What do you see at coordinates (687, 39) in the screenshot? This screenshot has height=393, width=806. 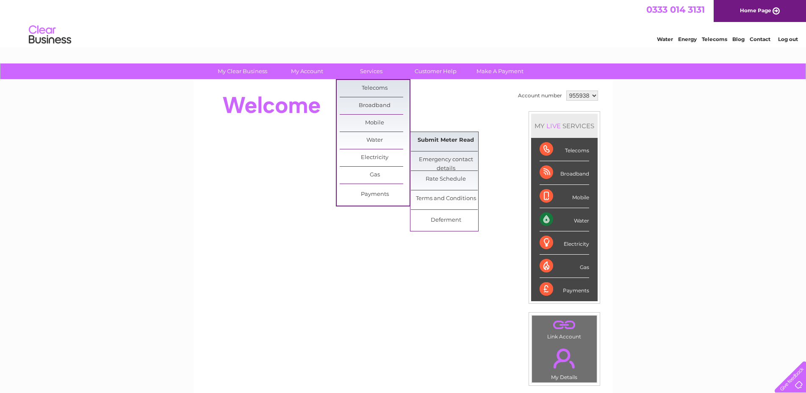 I see `a: Energy` at bounding box center [687, 39].